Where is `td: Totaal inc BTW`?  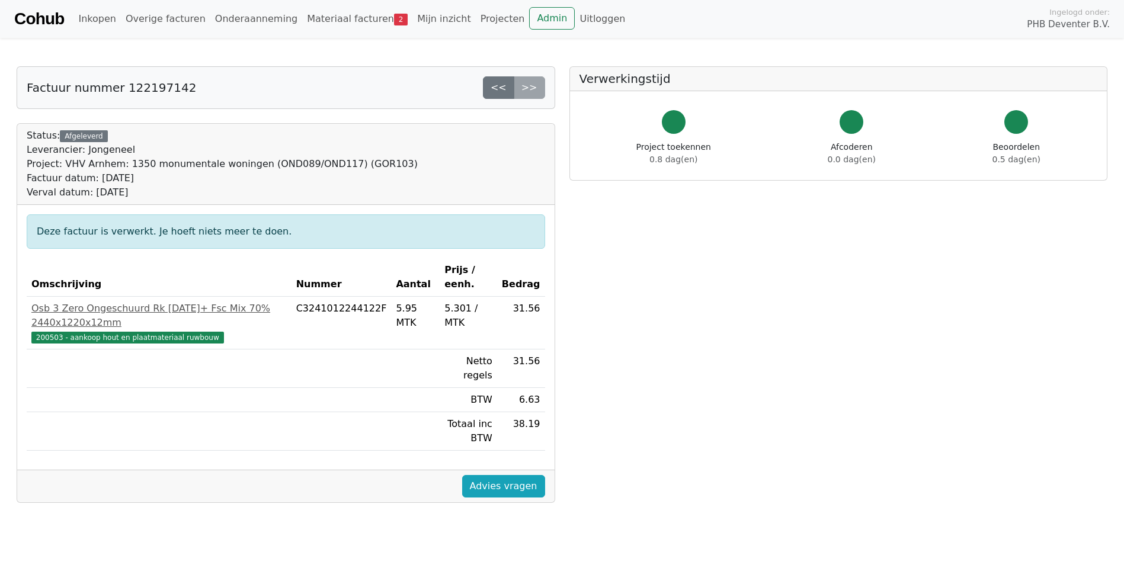
td: Totaal inc BTW is located at coordinates (468, 431).